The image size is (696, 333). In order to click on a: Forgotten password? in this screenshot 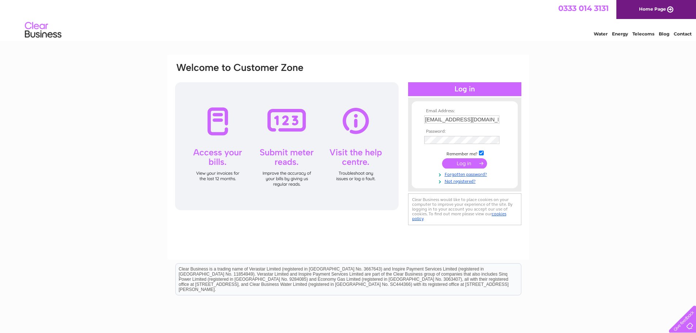, I will do `click(466, 174)`.